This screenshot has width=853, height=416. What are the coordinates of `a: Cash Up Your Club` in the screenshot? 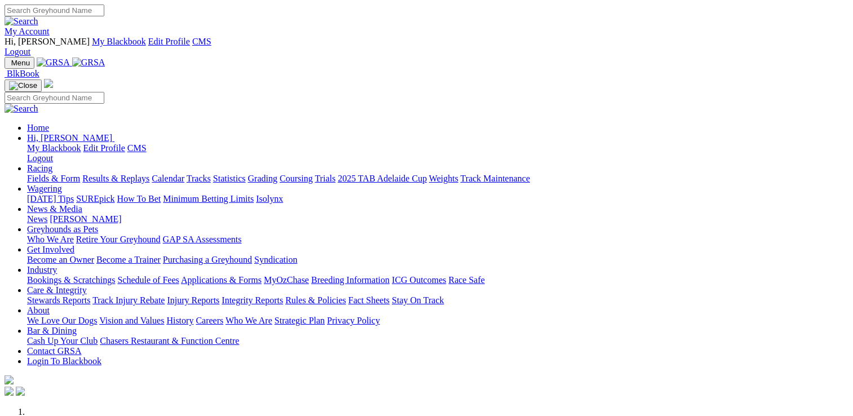 It's located at (62, 340).